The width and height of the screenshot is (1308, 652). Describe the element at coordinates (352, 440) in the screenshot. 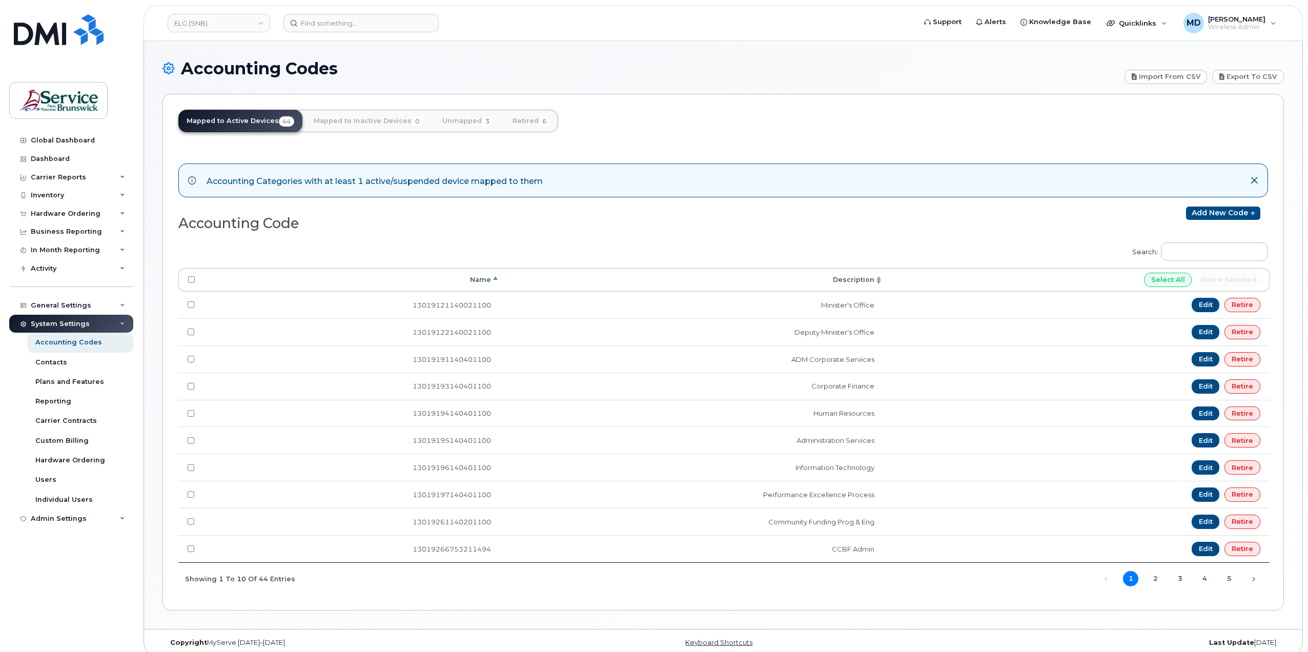

I see `td: 13019195140401100` at that location.